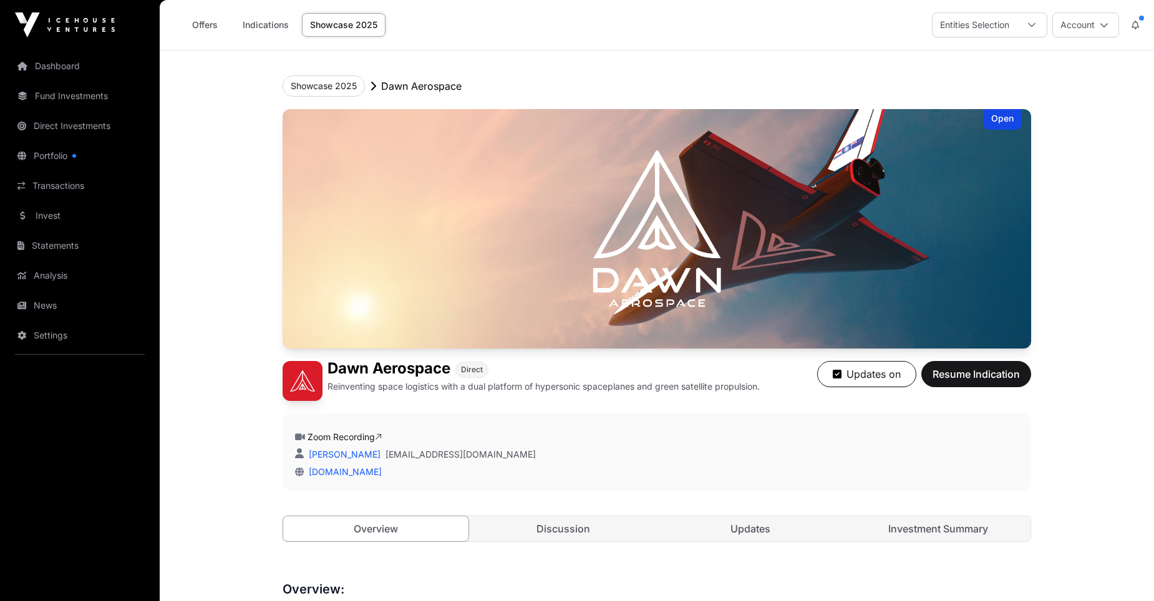 This screenshot has height=601, width=1154. Describe the element at coordinates (1085, 25) in the screenshot. I see `button: Account` at that location.